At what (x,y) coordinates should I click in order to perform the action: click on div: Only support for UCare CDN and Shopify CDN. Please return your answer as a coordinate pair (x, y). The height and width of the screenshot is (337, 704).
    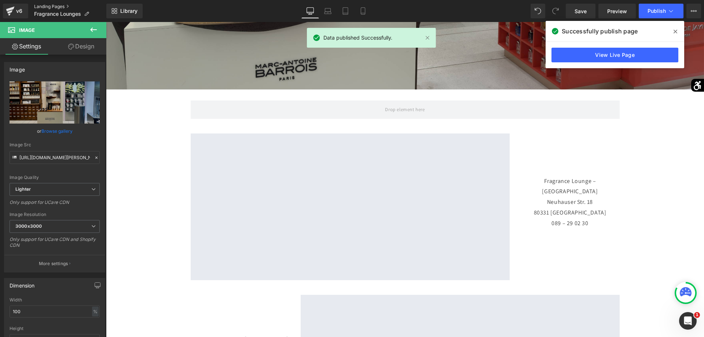
    Looking at the image, I should click on (55, 245).